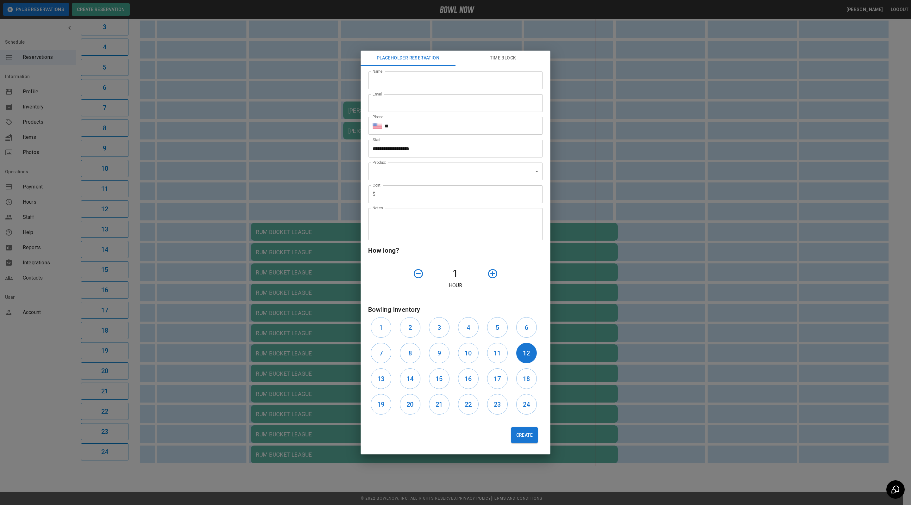 This screenshot has width=911, height=505. Describe the element at coordinates (408, 58) in the screenshot. I see `button: Placeholder Reservation` at that location.